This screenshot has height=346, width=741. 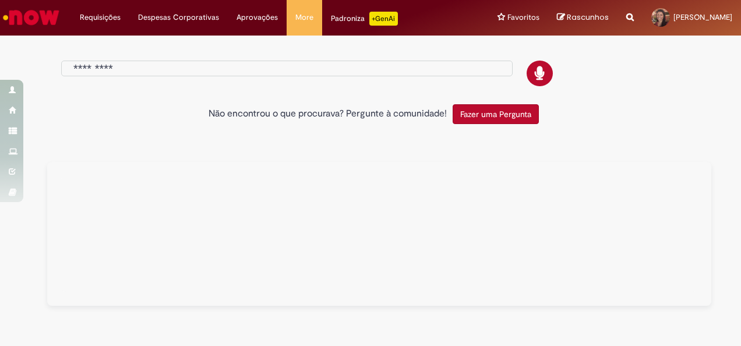 I want to click on p: +GenAi, so click(x=383, y=19).